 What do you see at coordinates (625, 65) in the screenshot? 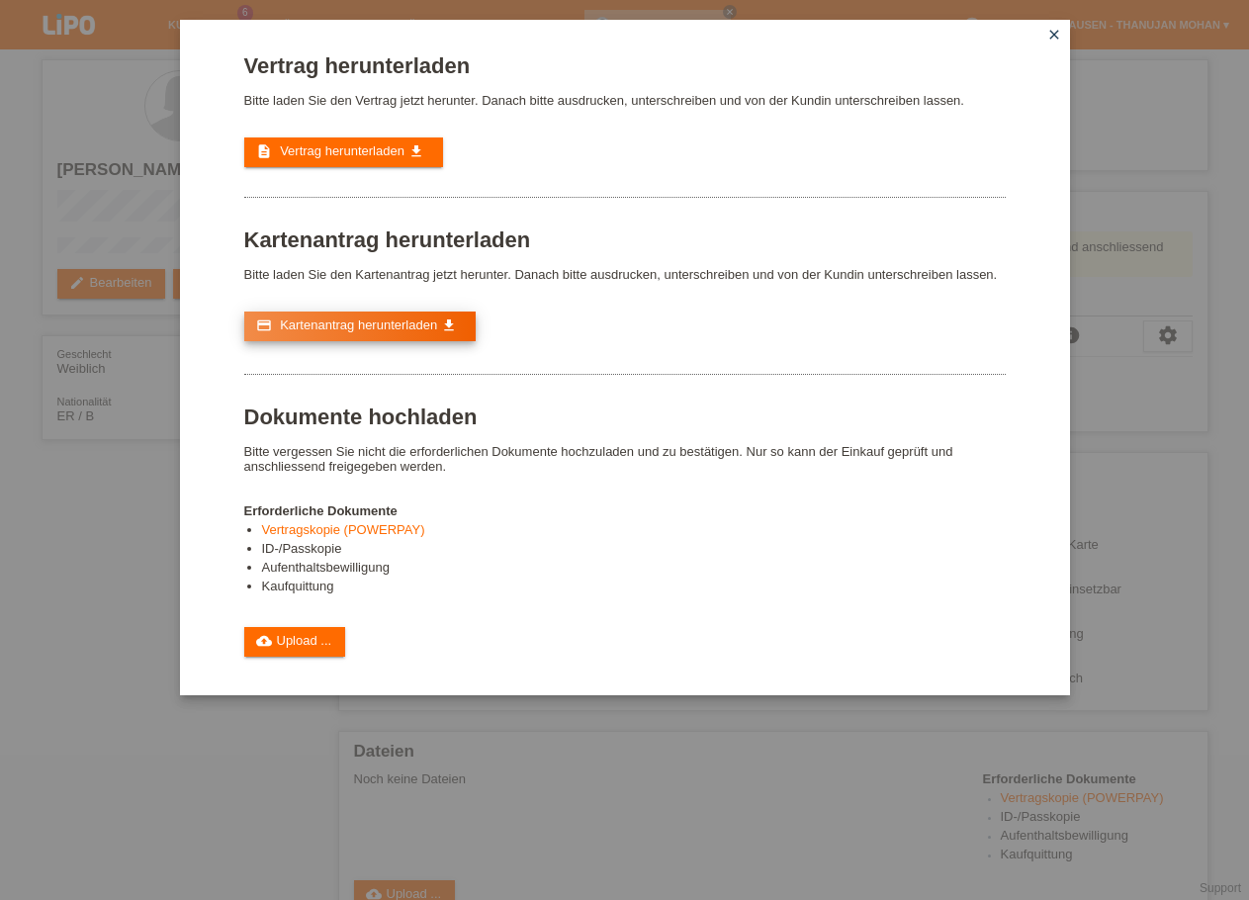
I see `h1: Vertrag herunterladen` at bounding box center [625, 65].